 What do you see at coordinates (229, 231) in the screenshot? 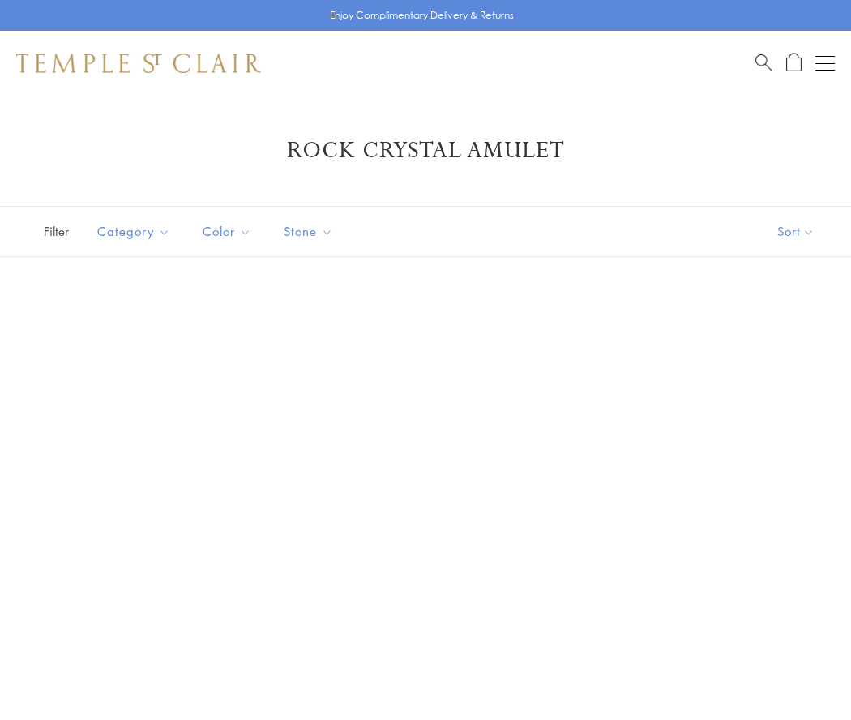
I see `span: Color` at bounding box center [229, 231].